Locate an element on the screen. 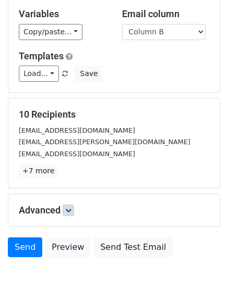 The image size is (228, 304). button: Save is located at coordinates (89, 73).